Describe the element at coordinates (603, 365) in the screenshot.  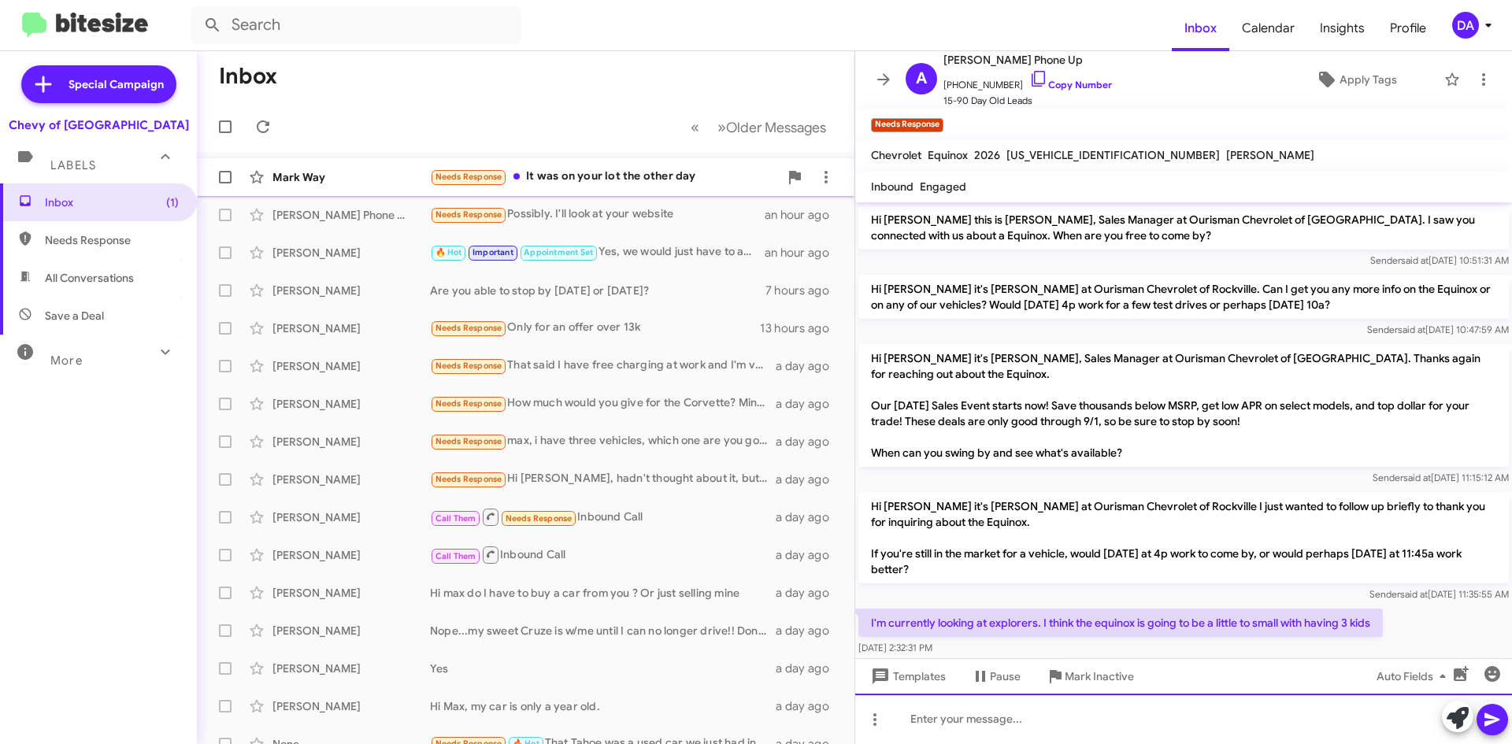
I see `div: That said I have free charging at work and I'm very happy with the all electric lifestyle` at that location.